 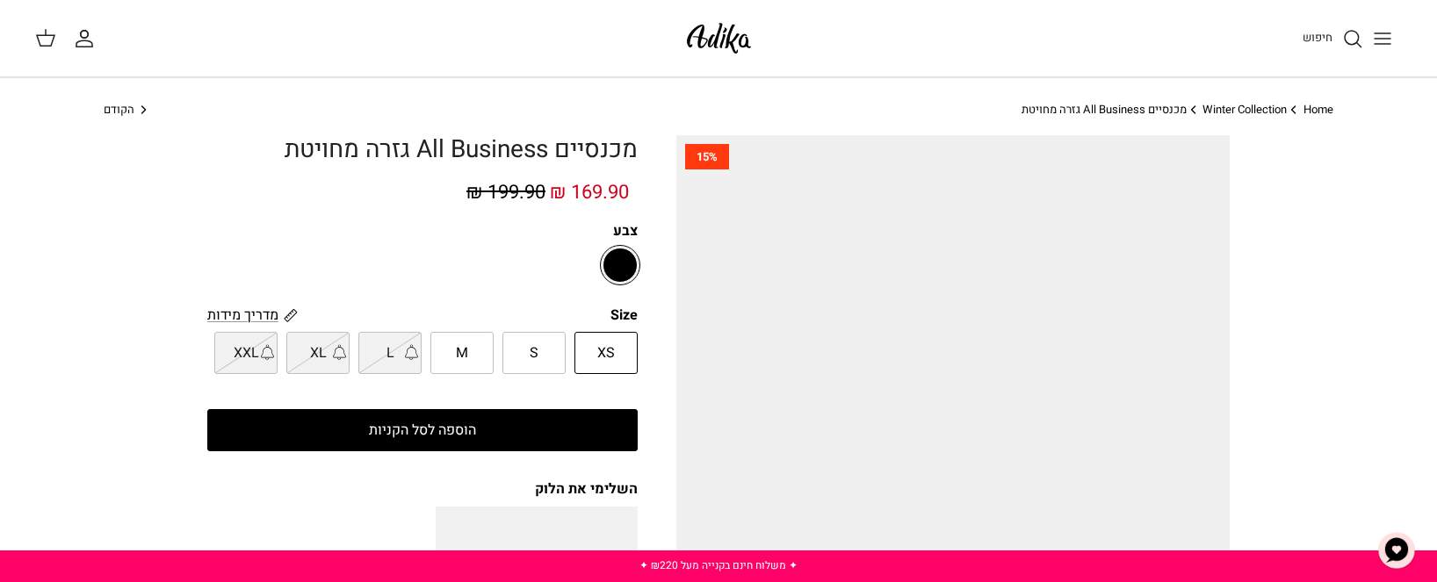 I want to click on legend: Size, so click(x=624, y=315).